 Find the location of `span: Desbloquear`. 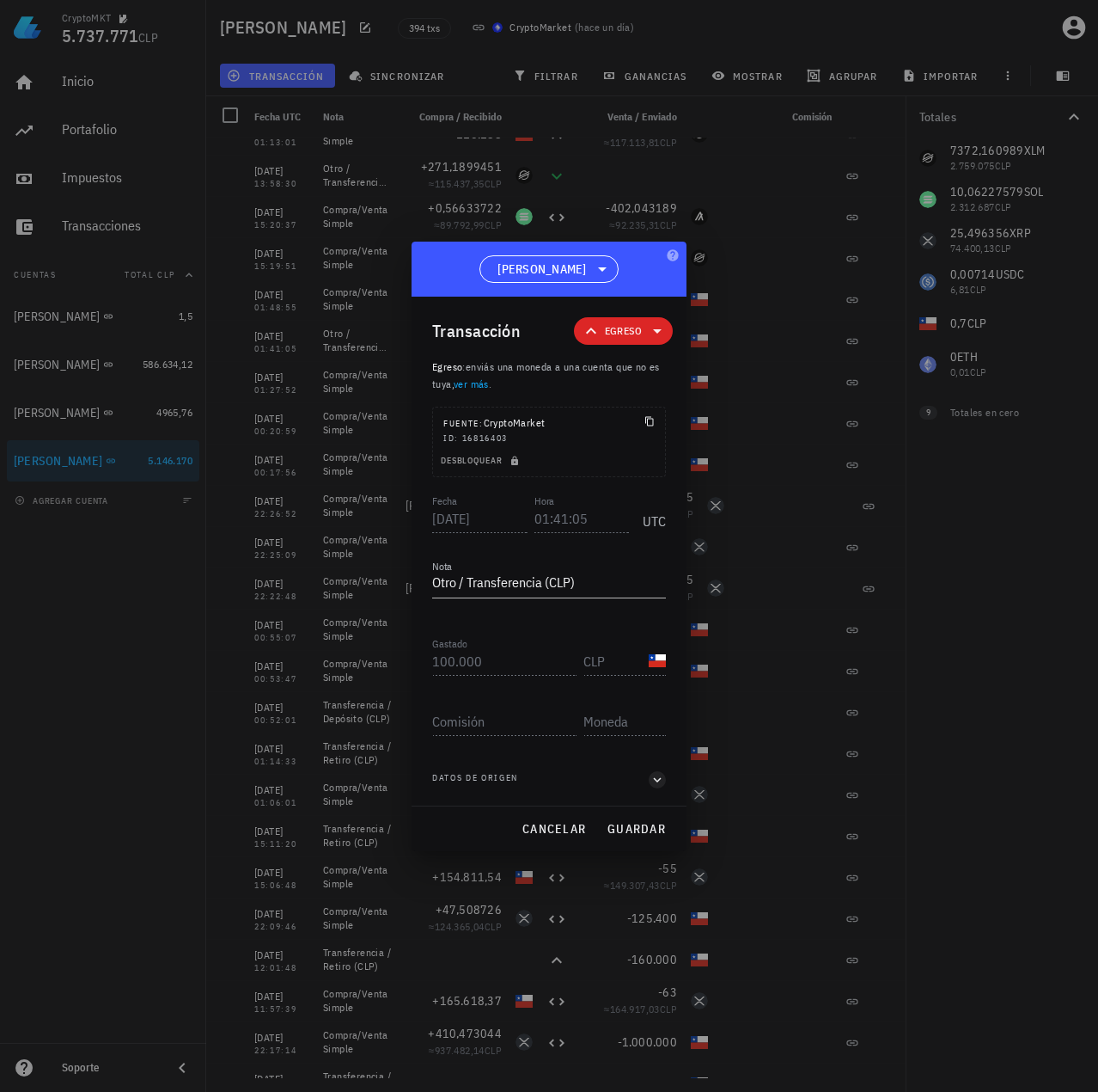

span: Desbloquear is located at coordinates (481, 460).